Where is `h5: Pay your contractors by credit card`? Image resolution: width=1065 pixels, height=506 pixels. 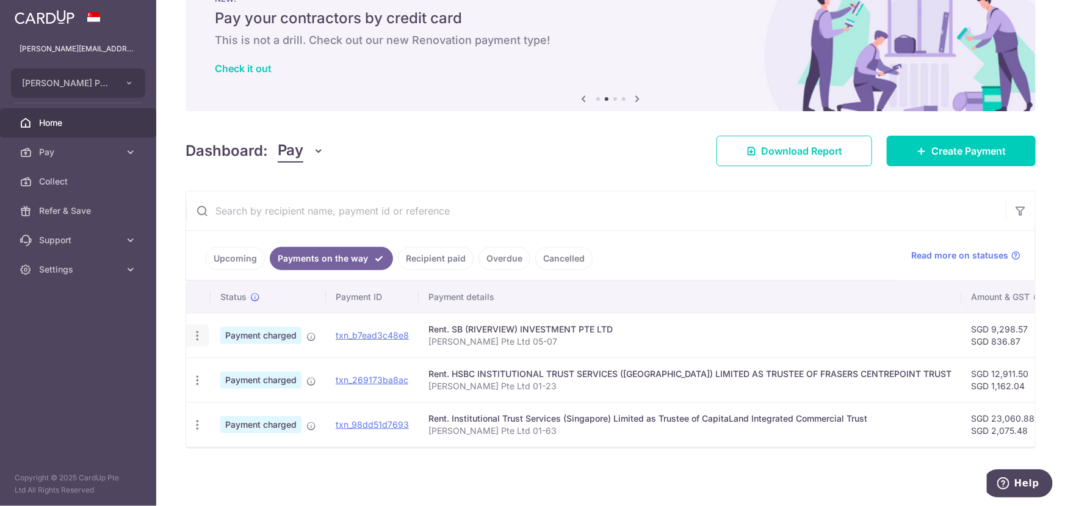 h5: Pay your contractors by credit card is located at coordinates (611, 18).